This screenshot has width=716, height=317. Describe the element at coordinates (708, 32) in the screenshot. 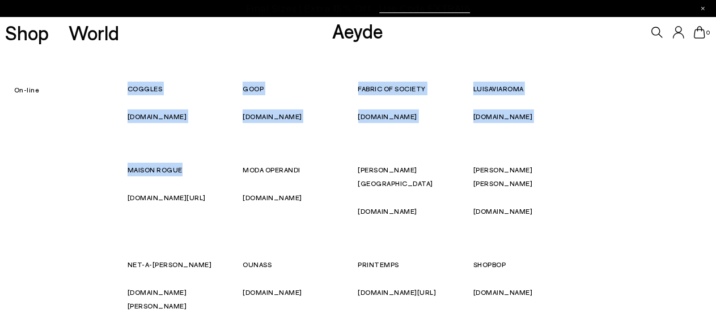

I see `font: 0` at that location.